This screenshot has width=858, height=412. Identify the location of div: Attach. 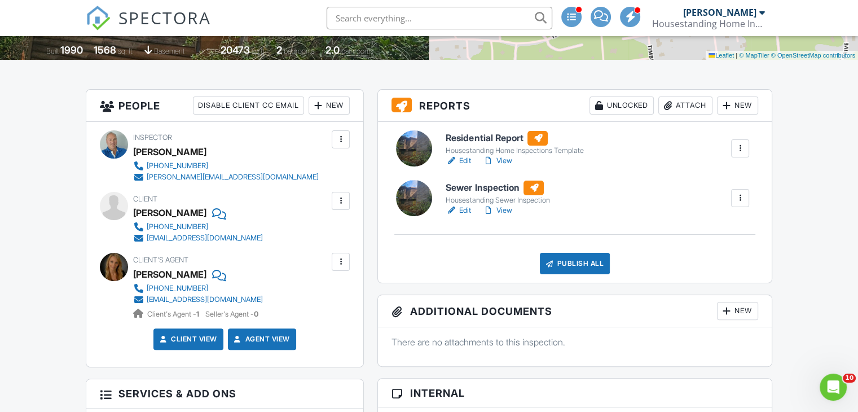
(686, 106).